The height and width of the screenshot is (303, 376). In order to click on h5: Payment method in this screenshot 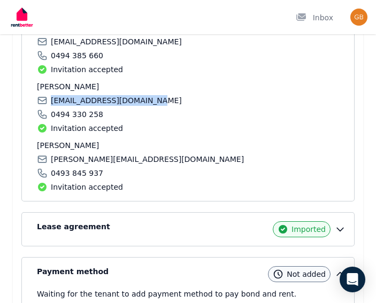, I will do `click(73, 271)`.